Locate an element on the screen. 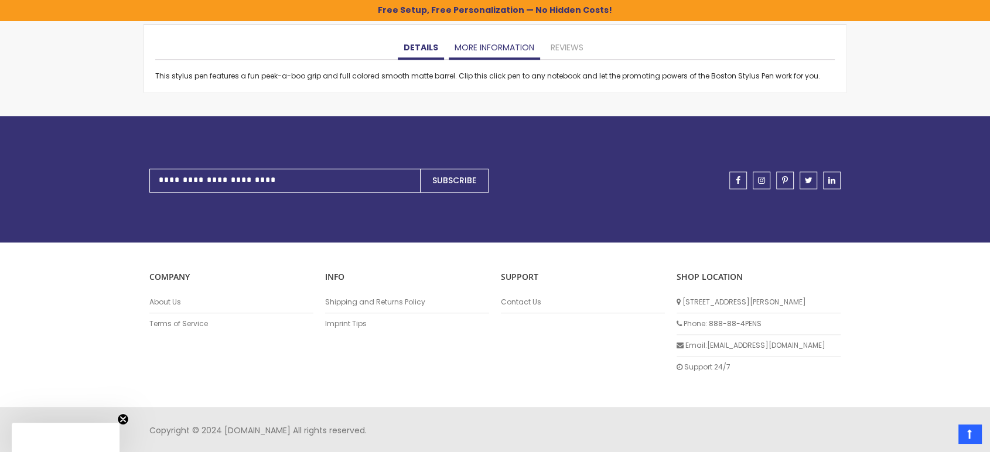 Image resolution: width=990 pixels, height=452 pixels. a: linkedin is located at coordinates (831, 180).